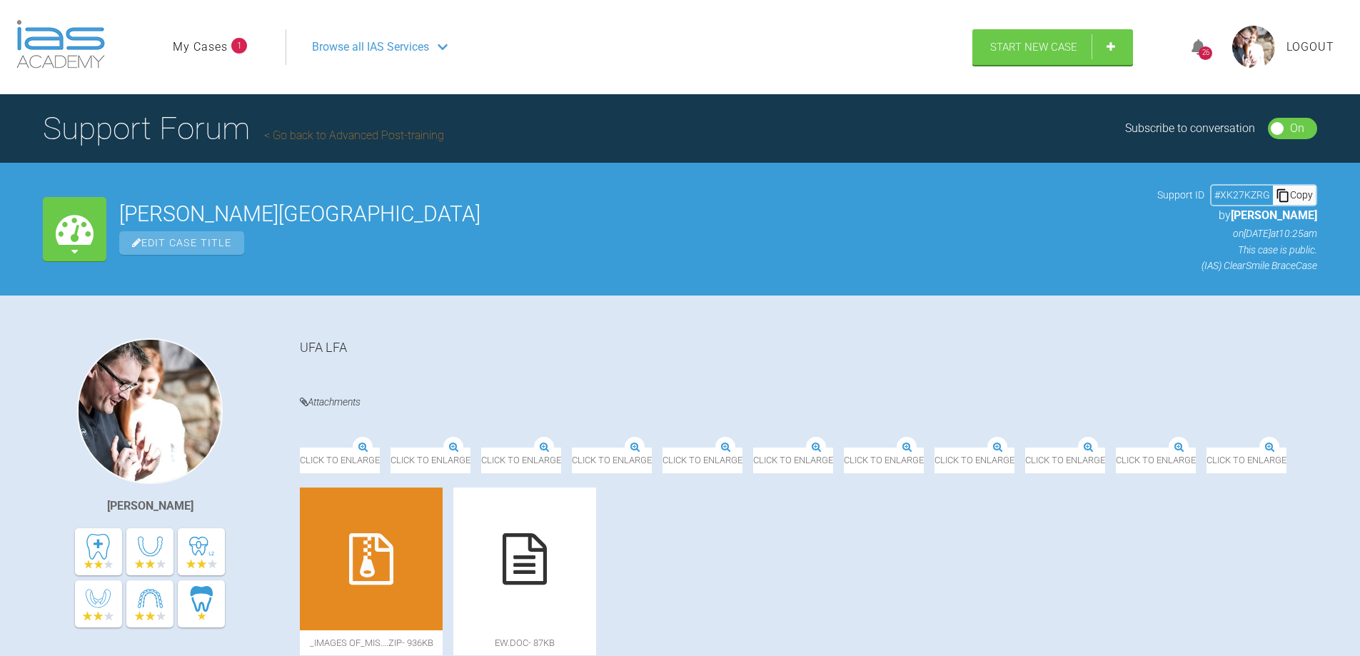  I want to click on img: Grant McAree, so click(150, 411).